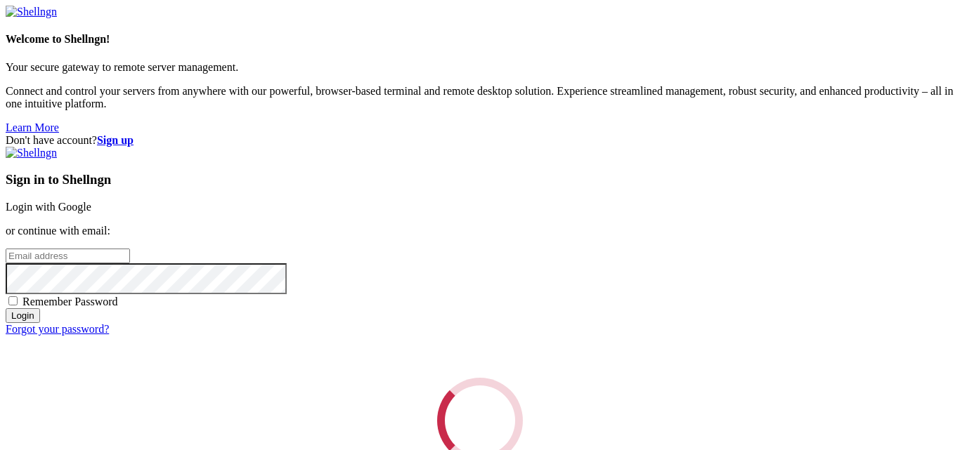  I want to click on p: Connect and control your servers from anywhere with our powerful, browser-based terminal and remo..., so click(480, 98).